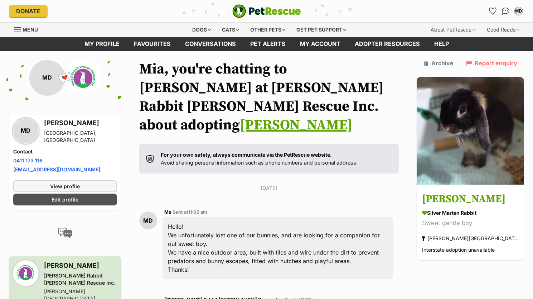 The width and height of the screenshot is (533, 299). I want to click on a: conversations, so click(211, 44).